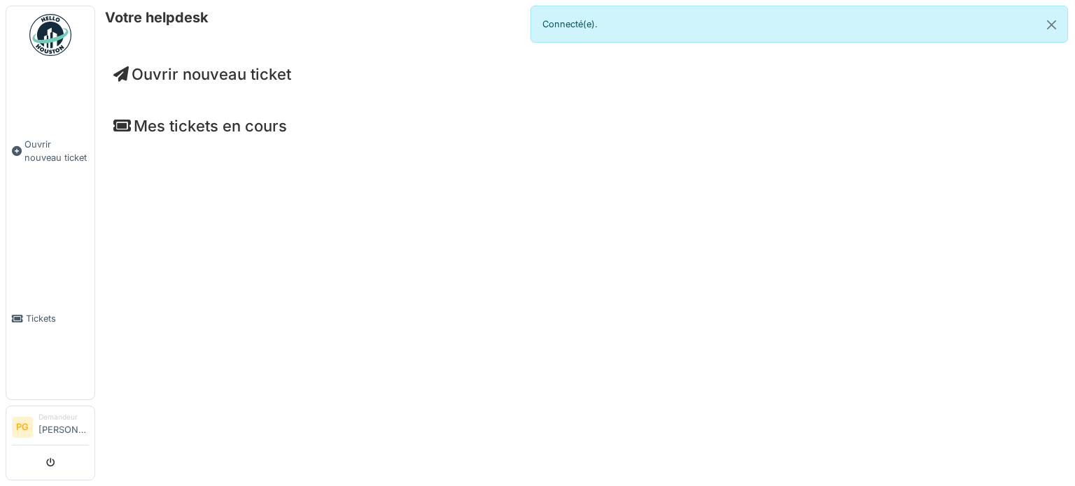 Image resolution: width=1075 pixels, height=486 pixels. What do you see at coordinates (22, 427) in the screenshot?
I see `li: PG` at bounding box center [22, 427].